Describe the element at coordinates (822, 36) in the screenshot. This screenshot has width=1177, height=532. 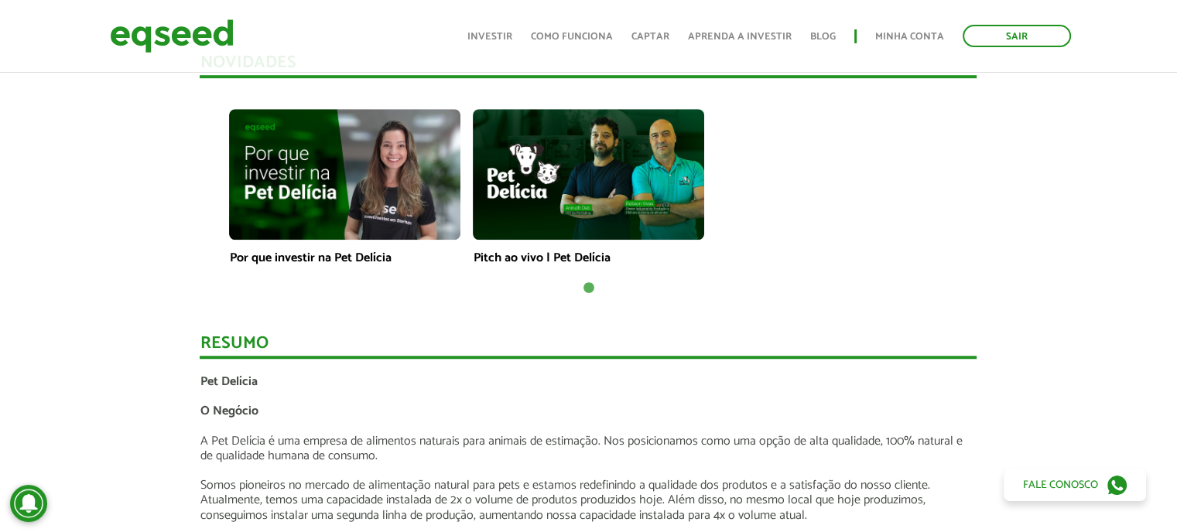
I see `a: Blog` at that location.